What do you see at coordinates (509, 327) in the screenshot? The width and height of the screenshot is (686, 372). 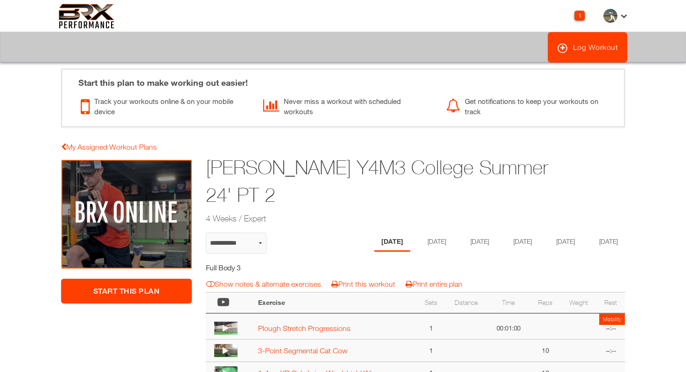 I see `td: 00:01:00` at bounding box center [509, 327].